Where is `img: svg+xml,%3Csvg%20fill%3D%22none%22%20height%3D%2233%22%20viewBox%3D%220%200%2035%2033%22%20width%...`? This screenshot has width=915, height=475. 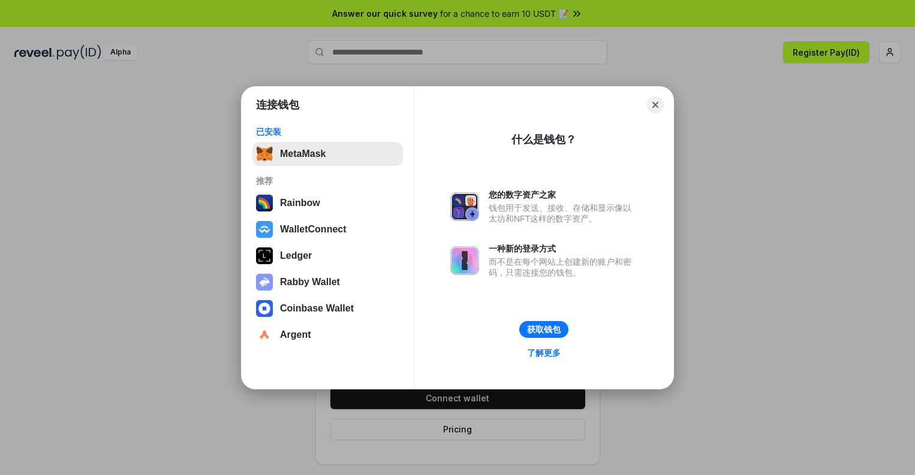
img: svg+xml,%3Csvg%20fill%3D%22none%22%20height%3D%2233%22%20viewBox%3D%220%200%2035%2033%22%20width%... is located at coordinates (264, 154).